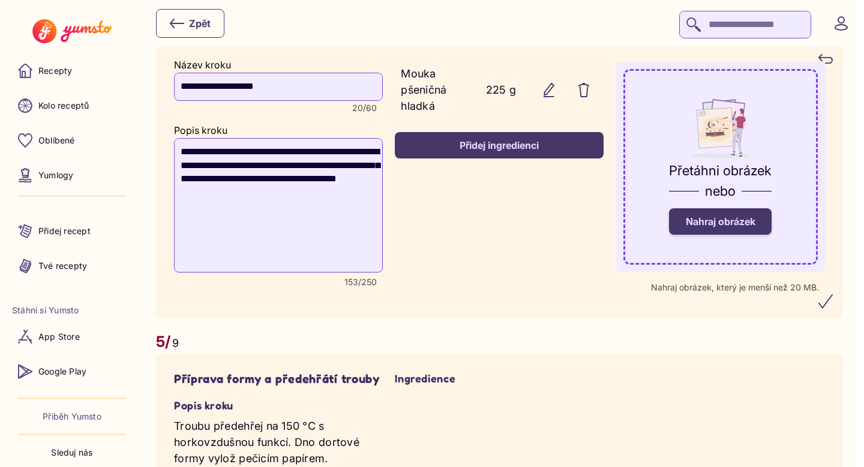 The width and height of the screenshot is (864, 467). I want to click on p: Mouka pšeničná hladká, so click(437, 89).